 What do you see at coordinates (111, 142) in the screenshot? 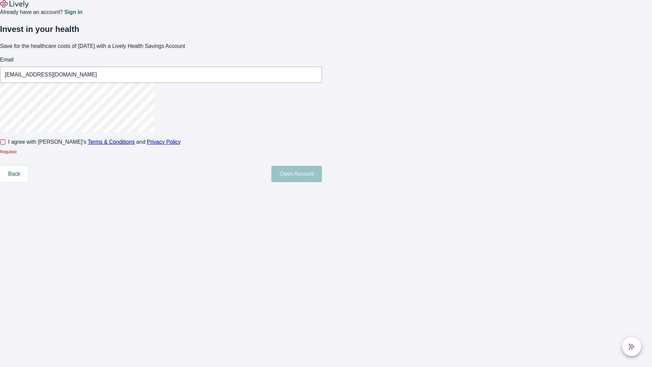
I see `a: Terms & Conditions` at bounding box center [111, 142].